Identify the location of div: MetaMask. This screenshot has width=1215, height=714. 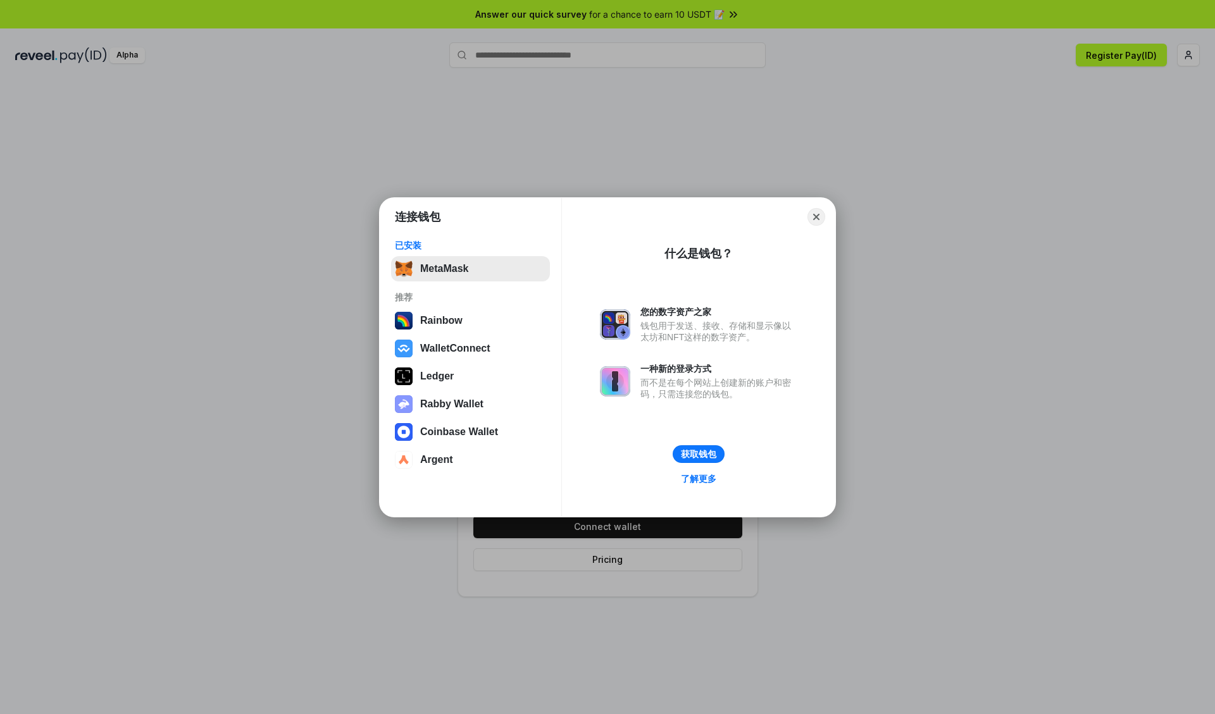
(444, 269).